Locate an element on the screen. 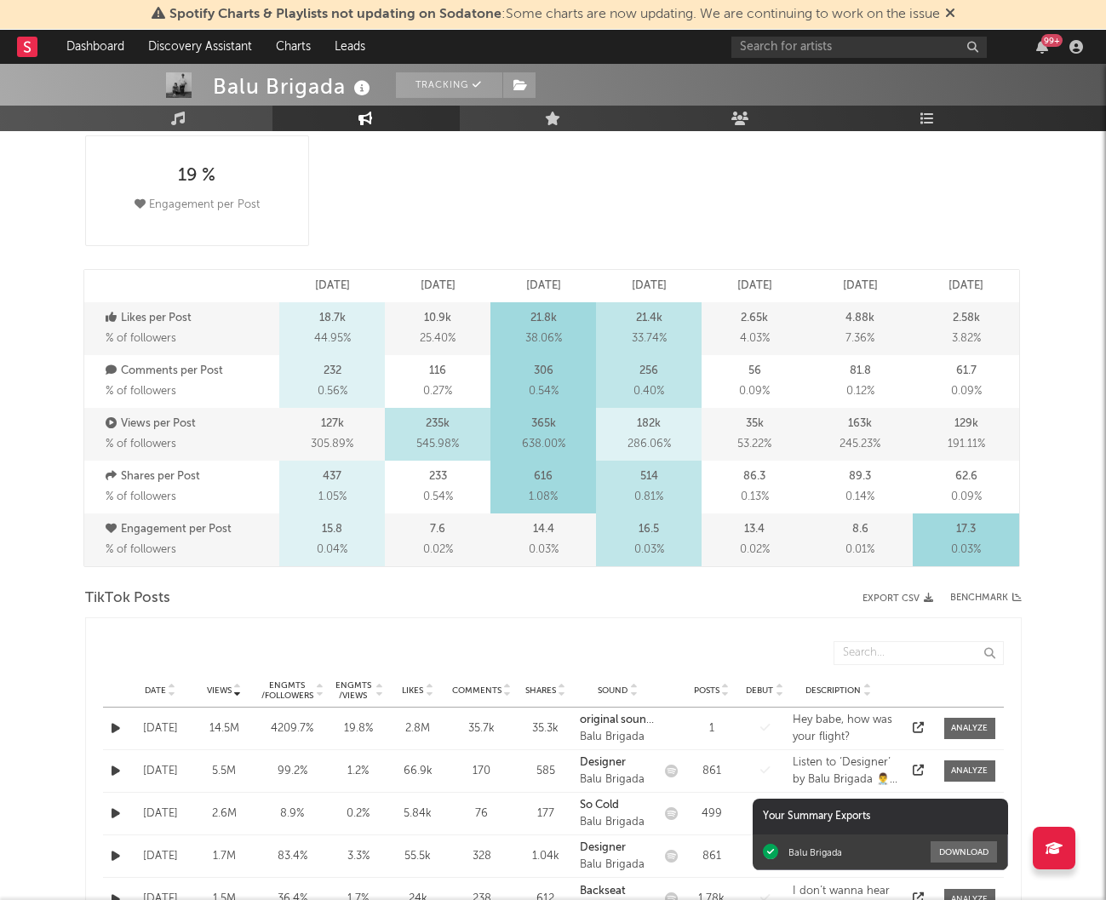  div: 14.5M is located at coordinates (224, 729).